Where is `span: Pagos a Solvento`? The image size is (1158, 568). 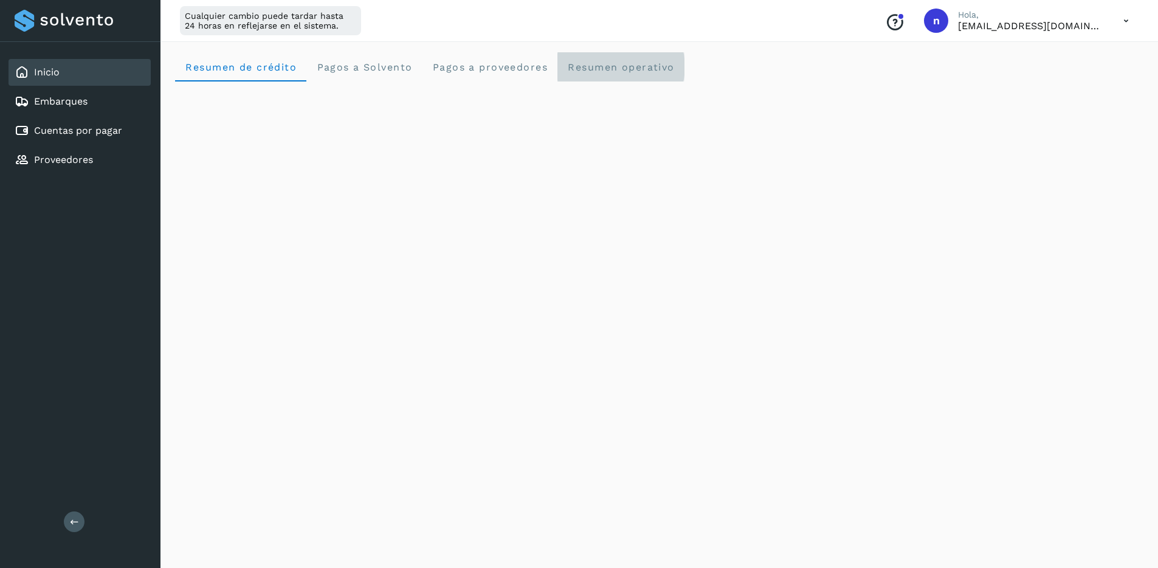 span: Pagos a Solvento is located at coordinates (364, 67).